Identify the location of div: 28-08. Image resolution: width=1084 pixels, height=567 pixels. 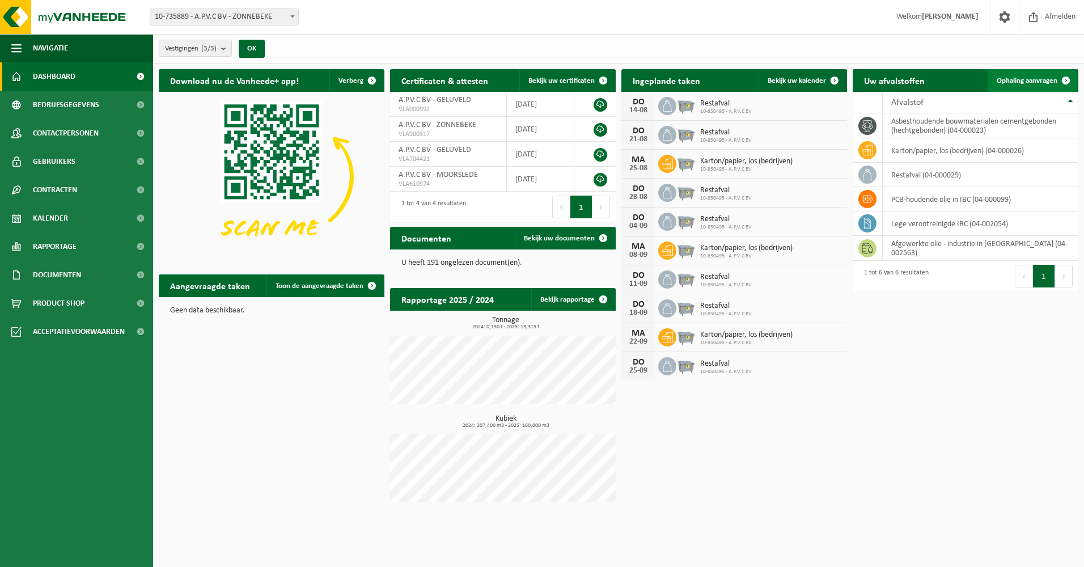
(638, 197).